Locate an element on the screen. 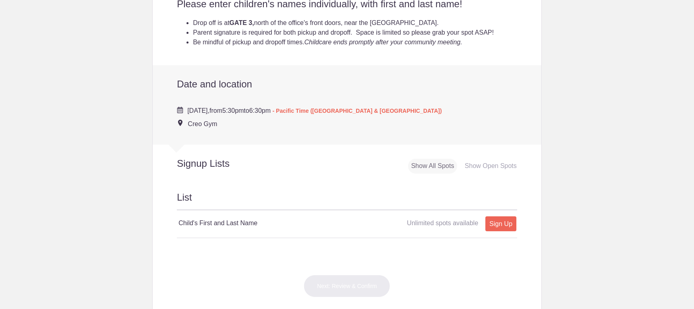 The width and height of the screenshot is (694, 309). h2: Date and location is located at coordinates (347, 84).